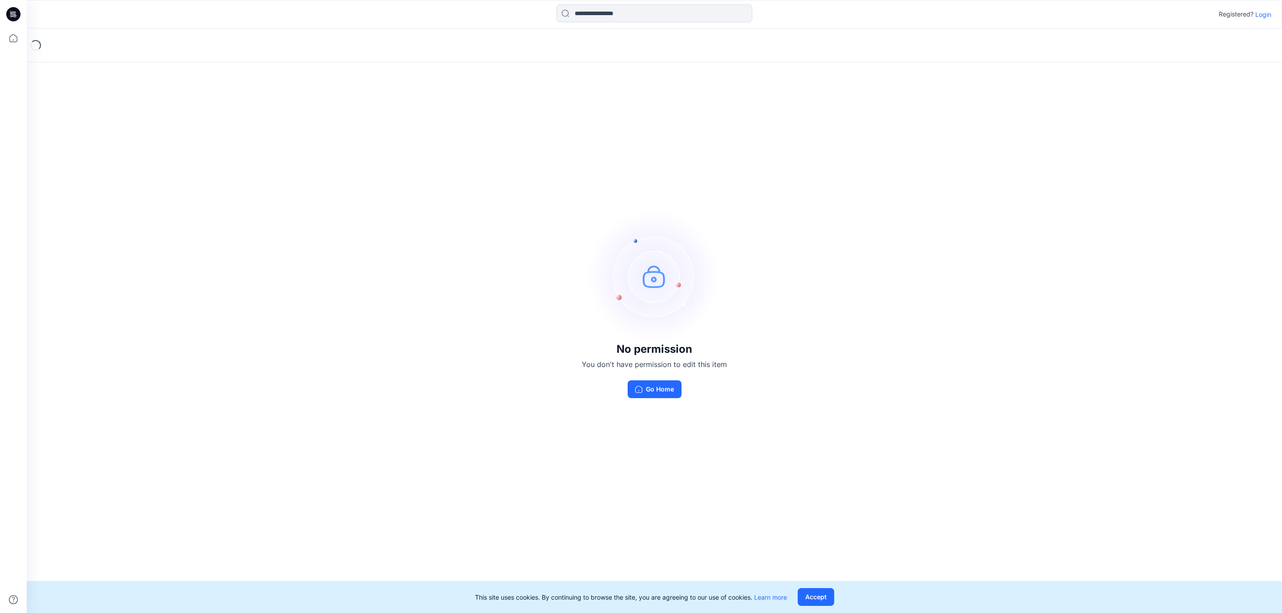  What do you see at coordinates (770, 597) in the screenshot?
I see `a: Learn more` at bounding box center [770, 597].